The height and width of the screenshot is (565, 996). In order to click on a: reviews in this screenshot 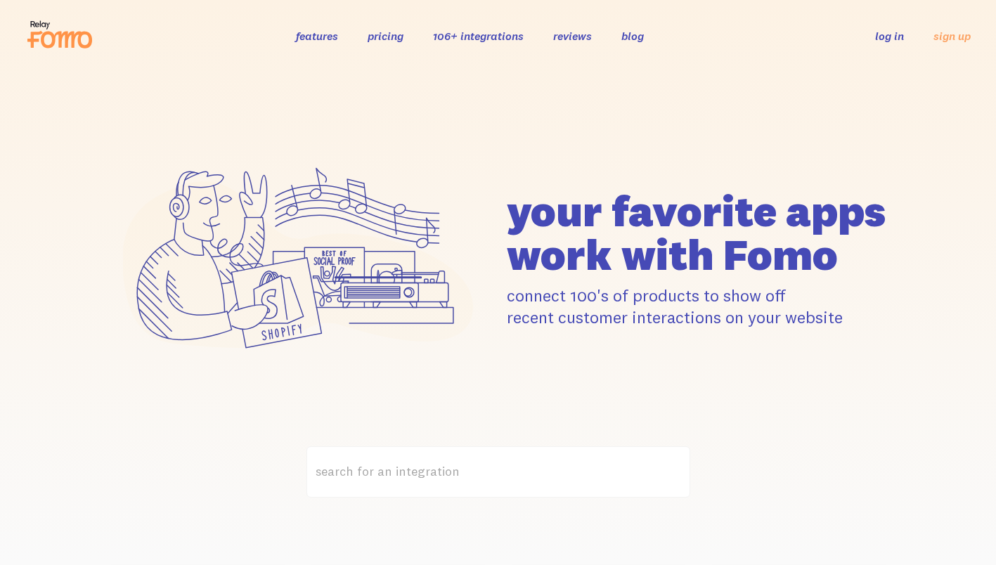, I will do `click(572, 36)`.